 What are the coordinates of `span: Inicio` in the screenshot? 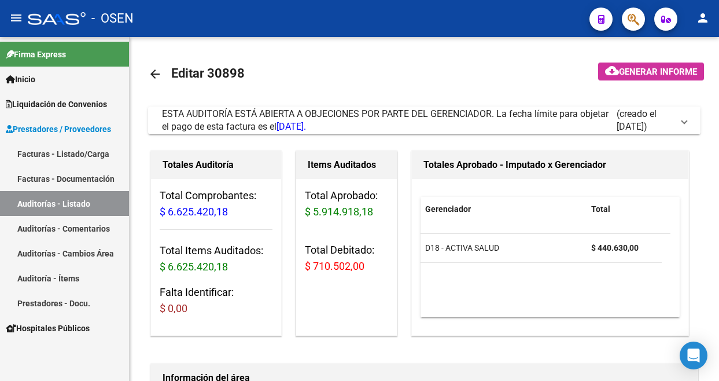 It's located at (20, 79).